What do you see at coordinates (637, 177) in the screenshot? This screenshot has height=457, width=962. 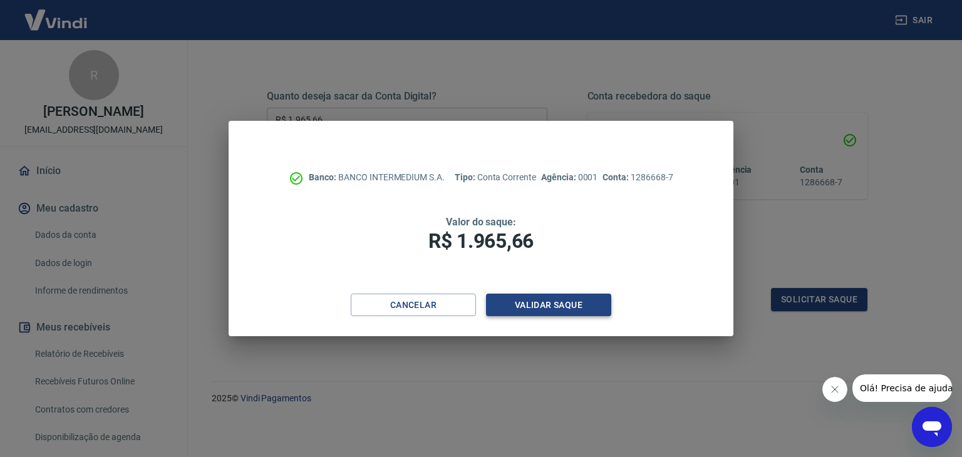 I see `p: 1286668-7` at bounding box center [637, 177].